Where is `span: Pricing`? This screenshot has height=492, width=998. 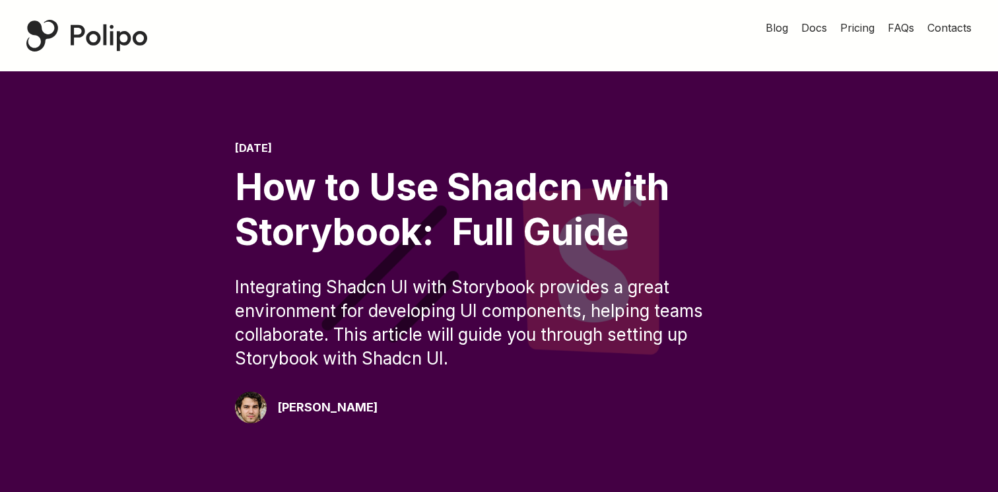
span: Pricing is located at coordinates (858, 28).